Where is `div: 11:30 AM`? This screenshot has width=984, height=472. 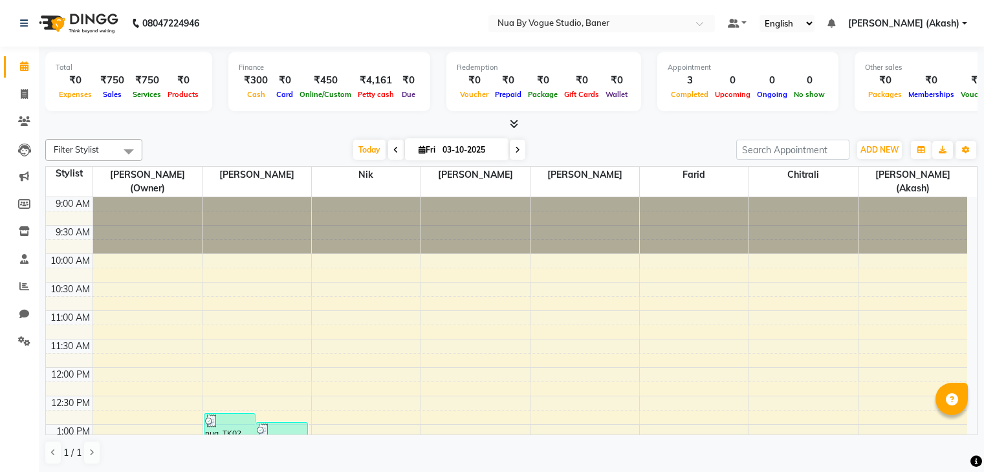 div: 11:30 AM is located at coordinates (70, 346).